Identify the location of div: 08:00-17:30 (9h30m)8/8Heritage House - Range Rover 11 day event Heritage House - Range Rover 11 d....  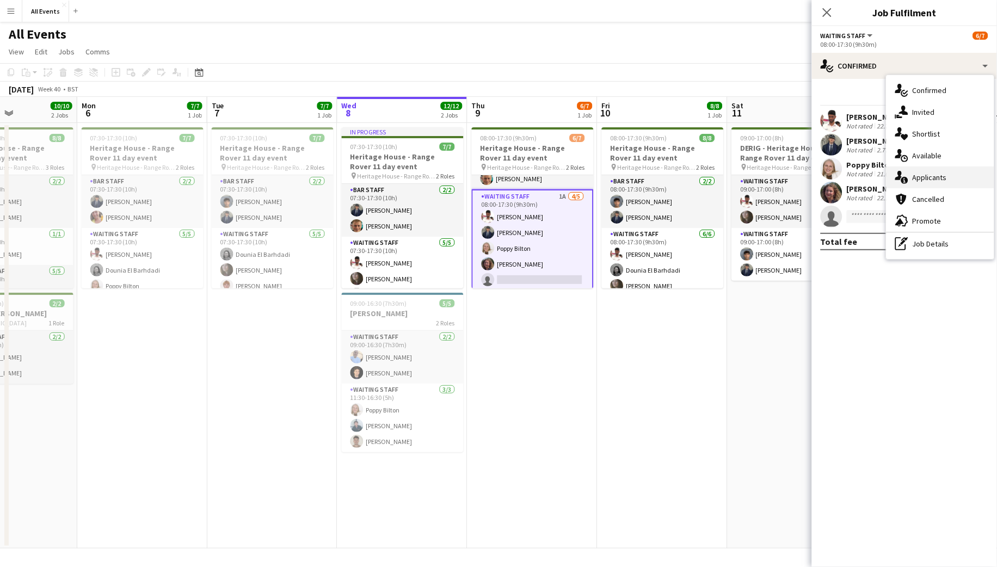
(663, 208).